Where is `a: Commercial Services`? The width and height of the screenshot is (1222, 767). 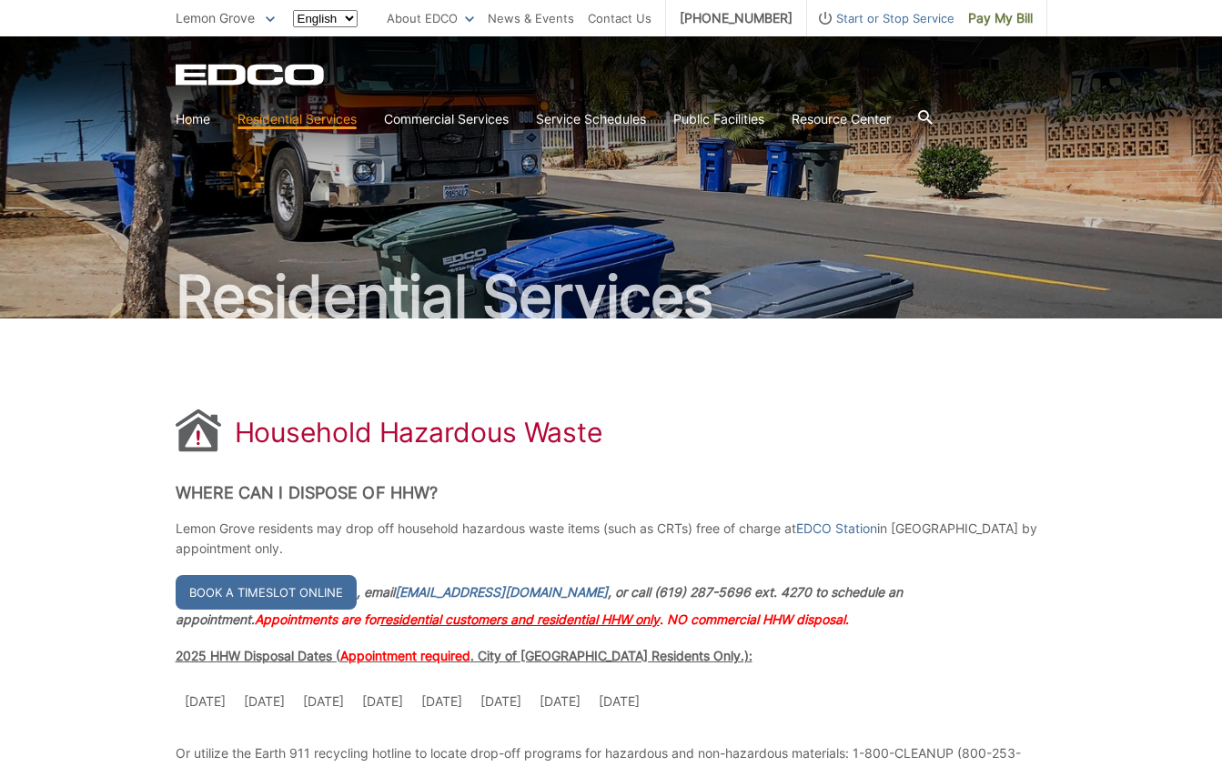 a: Commercial Services is located at coordinates (446, 119).